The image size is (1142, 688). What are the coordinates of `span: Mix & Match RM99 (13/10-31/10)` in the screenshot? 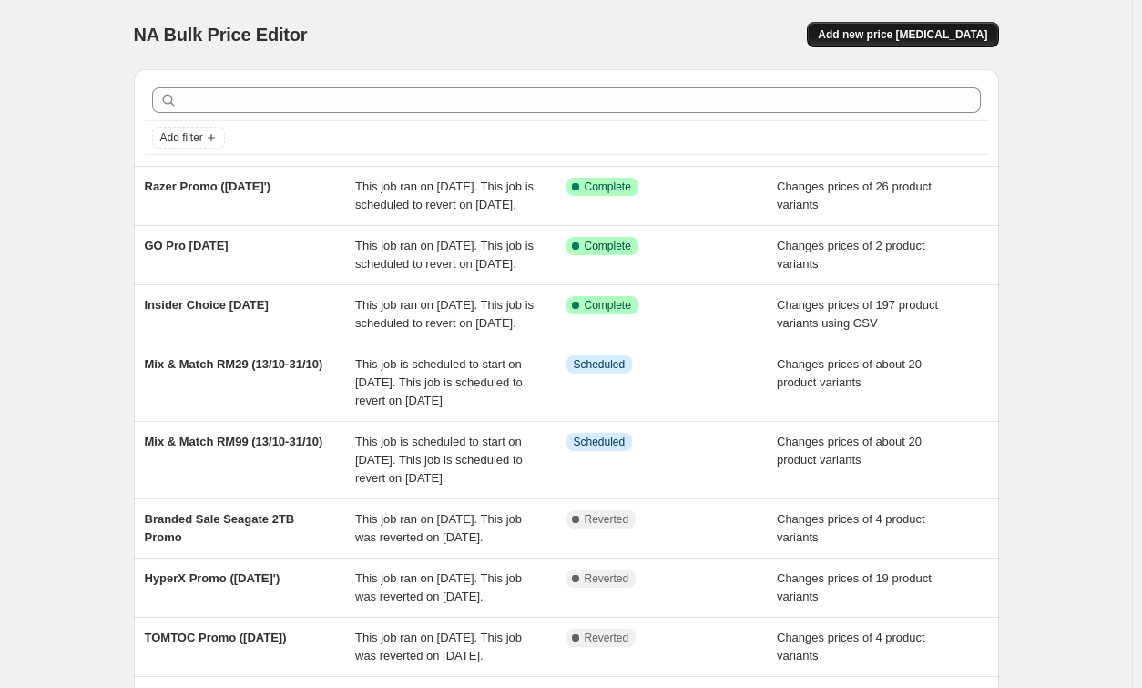 It's located at (234, 441).